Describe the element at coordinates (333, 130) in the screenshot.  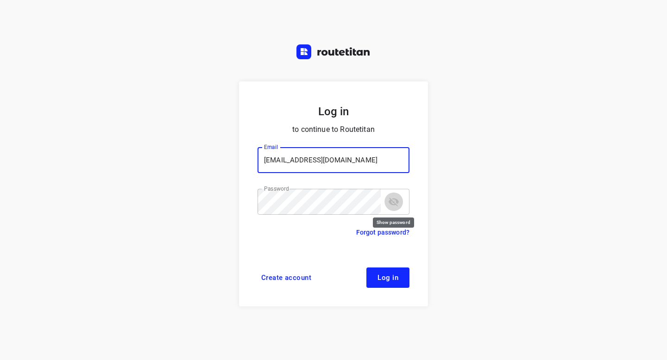
I see `p: to continue to Routetitan` at that location.